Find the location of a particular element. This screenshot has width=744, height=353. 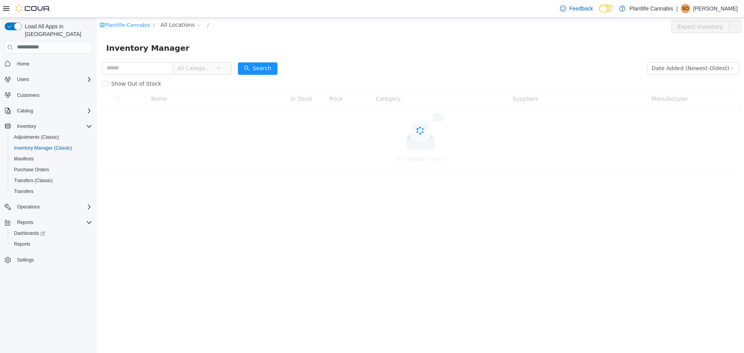

a: Settings is located at coordinates (25, 260).